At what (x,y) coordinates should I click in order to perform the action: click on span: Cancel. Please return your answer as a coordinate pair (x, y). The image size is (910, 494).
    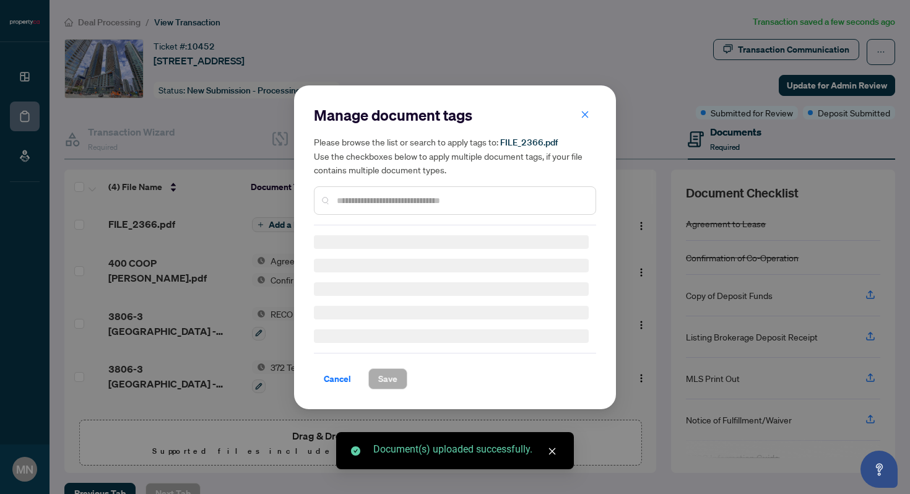
    Looking at the image, I should click on (338, 379).